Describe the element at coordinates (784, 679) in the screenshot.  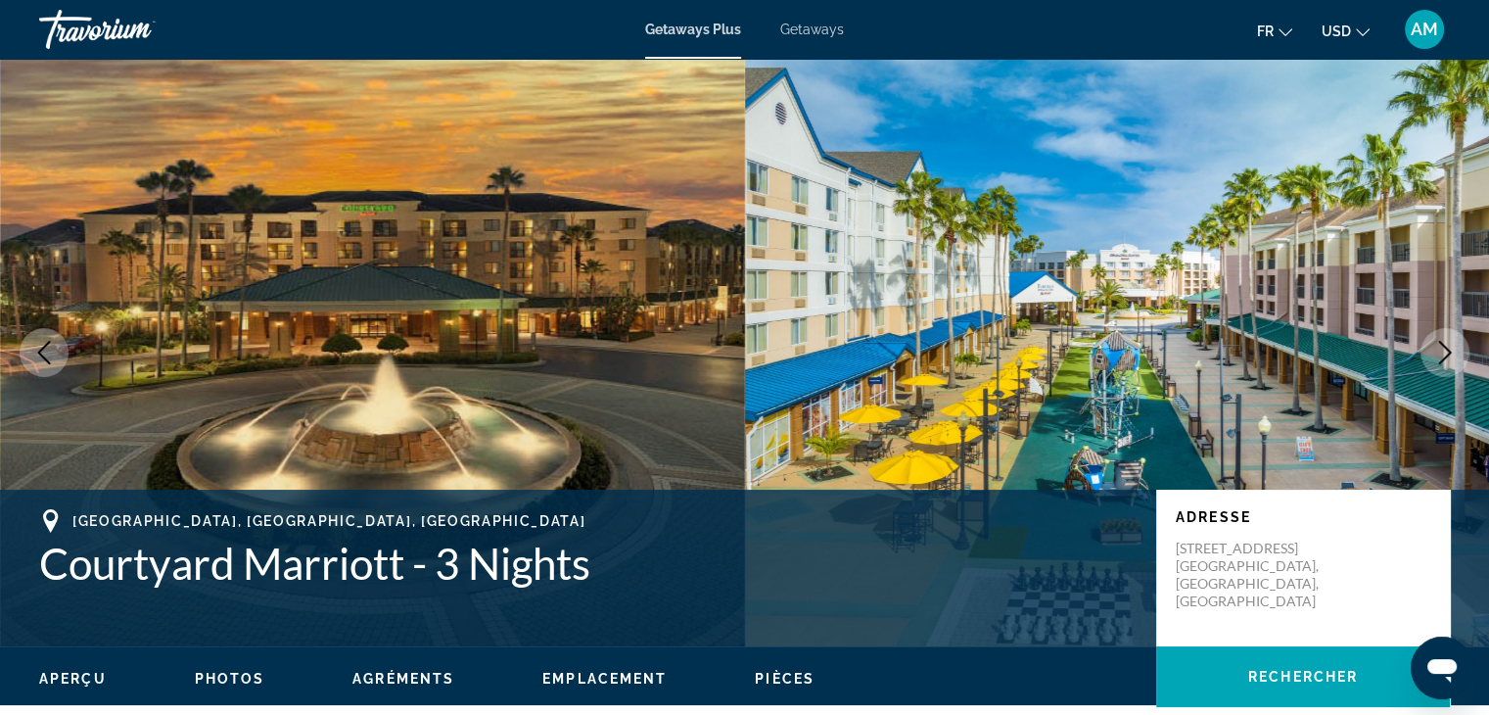
I see `button: Pièces` at that location.